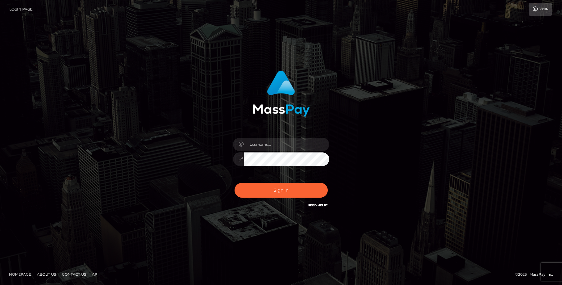  Describe the element at coordinates (287, 144) in the screenshot. I see `input: Username...` at that location.